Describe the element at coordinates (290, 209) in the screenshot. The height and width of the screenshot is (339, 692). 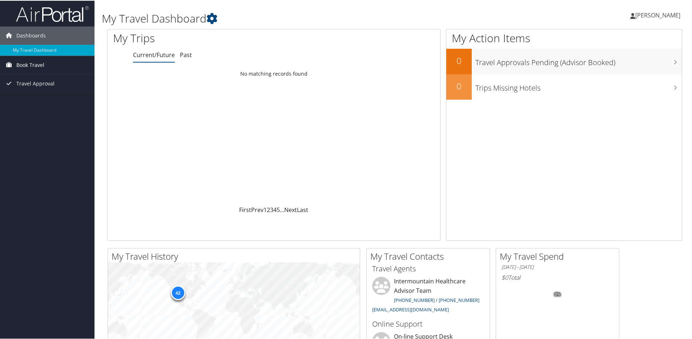
I see `a: Next` at that location.